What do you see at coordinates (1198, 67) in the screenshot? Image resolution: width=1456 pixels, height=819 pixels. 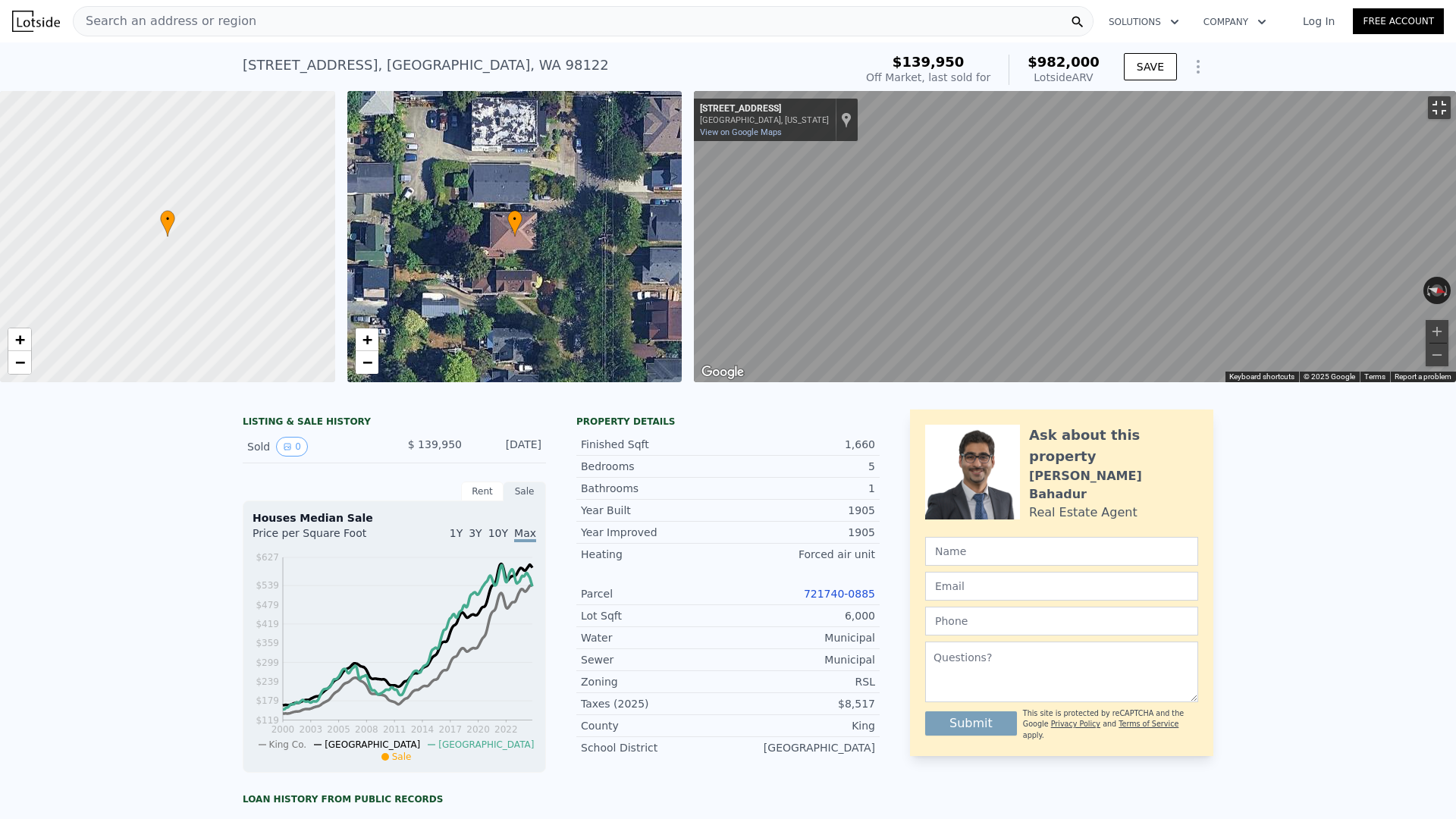 I see `button: Show Options` at bounding box center [1198, 67].